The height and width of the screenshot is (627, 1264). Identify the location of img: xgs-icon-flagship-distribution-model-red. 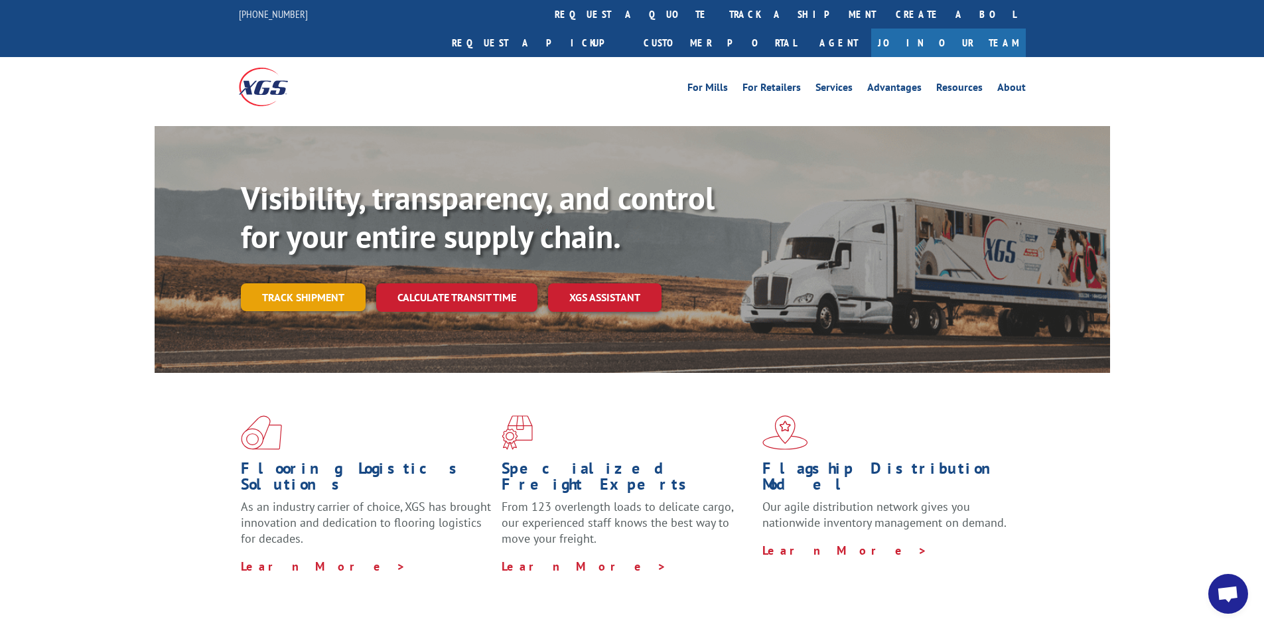
(785, 432).